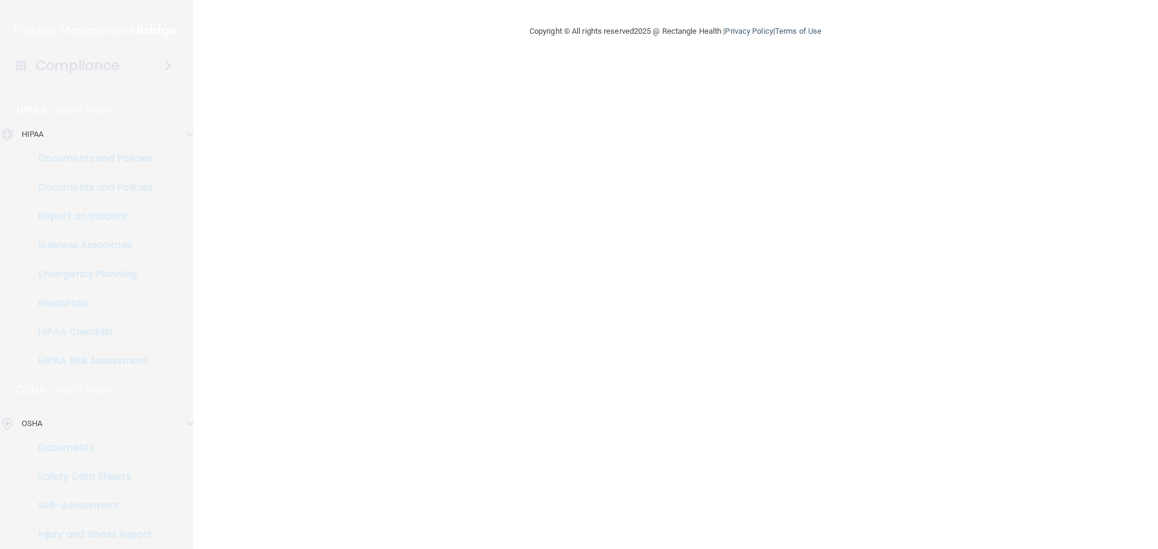 The image size is (1158, 549). I want to click on a: Privacy Policy, so click(748, 31).